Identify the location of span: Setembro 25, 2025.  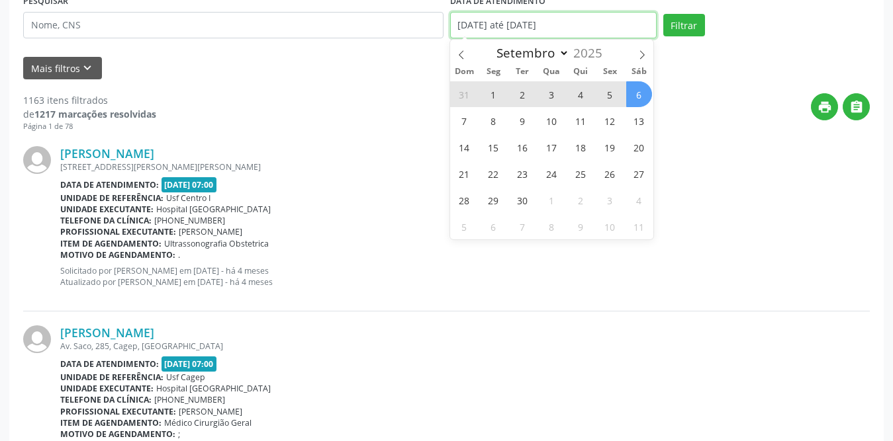
(580, 173).